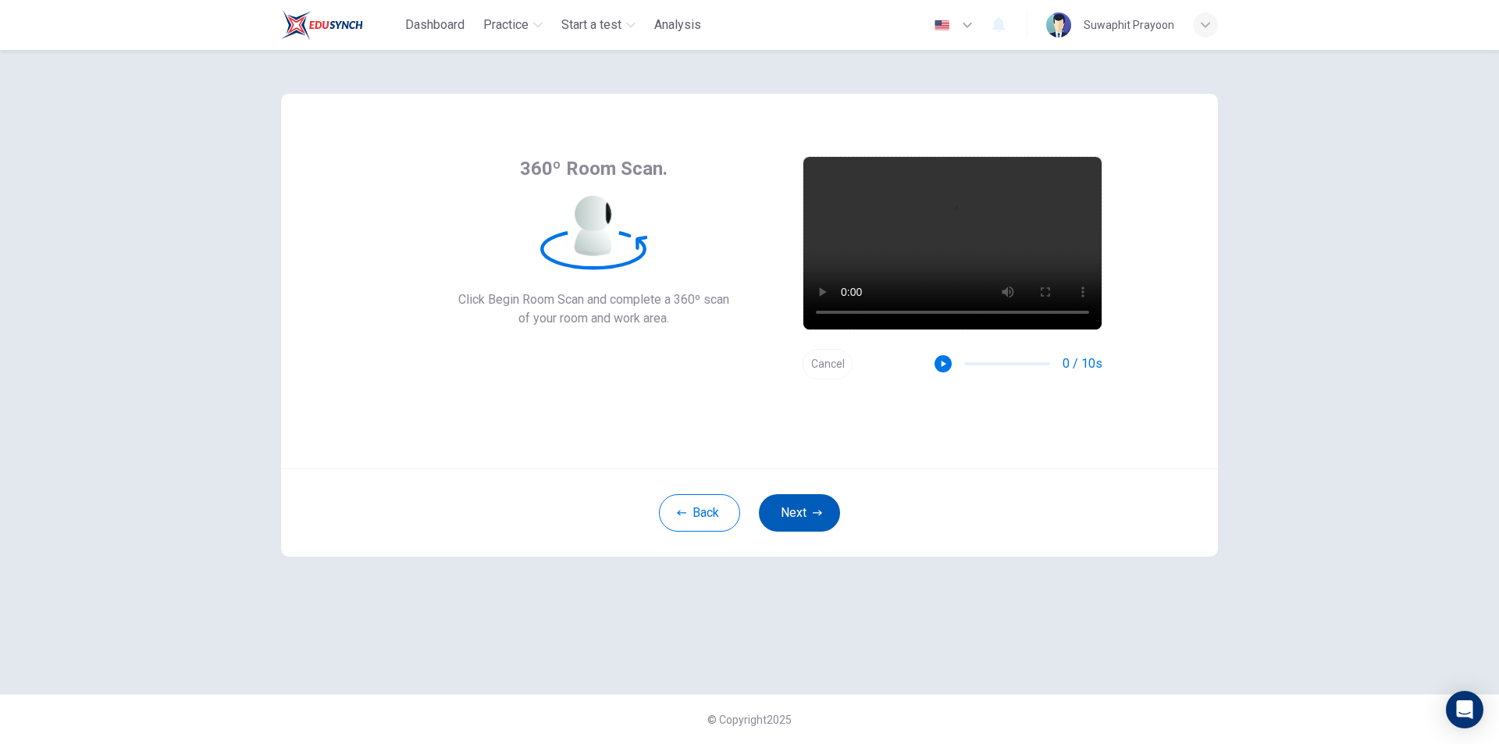  I want to click on button: Next, so click(800, 513).